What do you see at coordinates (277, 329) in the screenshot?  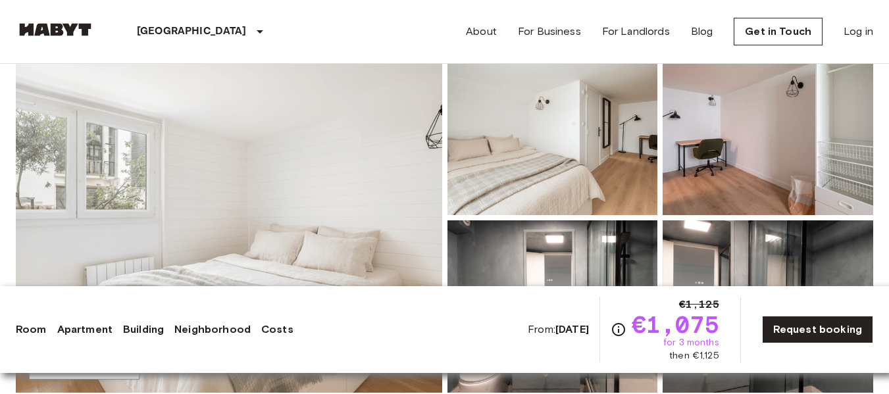 I see `a: Costs` at bounding box center [277, 329].